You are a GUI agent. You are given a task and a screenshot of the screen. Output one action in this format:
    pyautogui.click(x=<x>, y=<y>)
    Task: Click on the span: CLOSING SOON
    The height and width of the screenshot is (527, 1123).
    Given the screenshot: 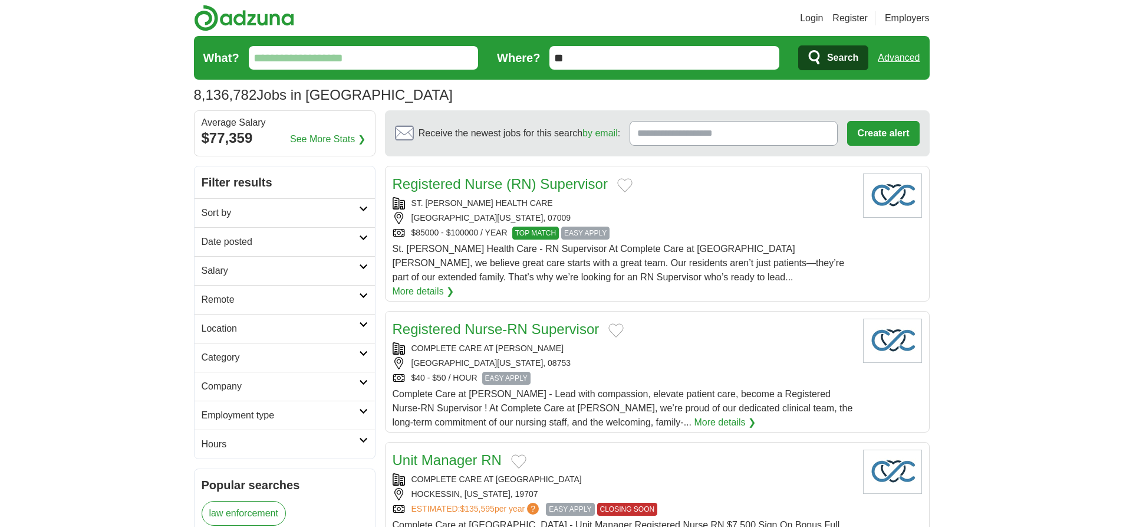 What is the action you would take?
    pyautogui.click(x=627, y=509)
    